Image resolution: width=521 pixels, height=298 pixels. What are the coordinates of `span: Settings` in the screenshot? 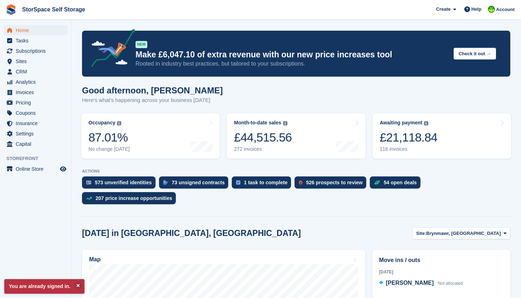 It's located at (37, 134).